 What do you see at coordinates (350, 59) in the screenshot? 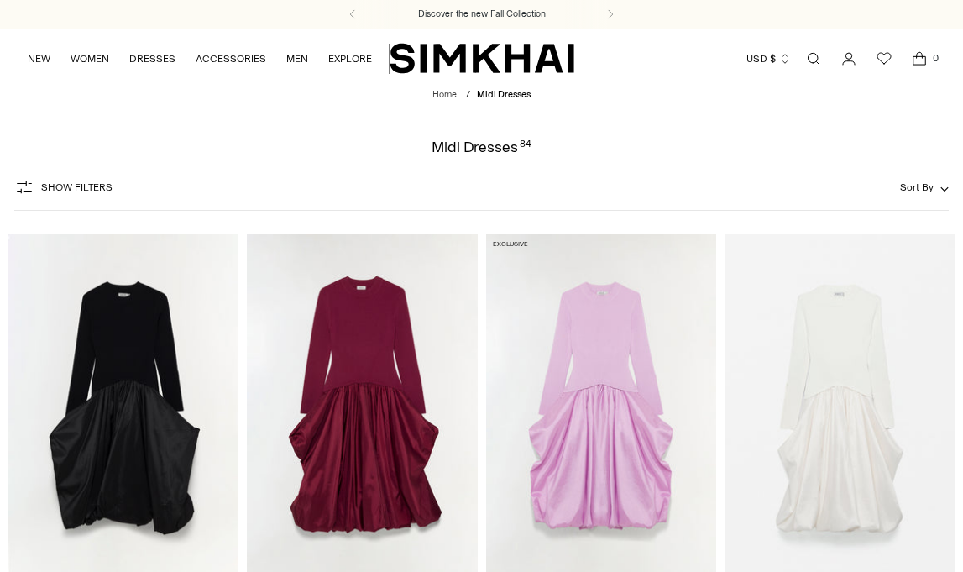
I see `a: EXPLORE` at bounding box center [350, 59].